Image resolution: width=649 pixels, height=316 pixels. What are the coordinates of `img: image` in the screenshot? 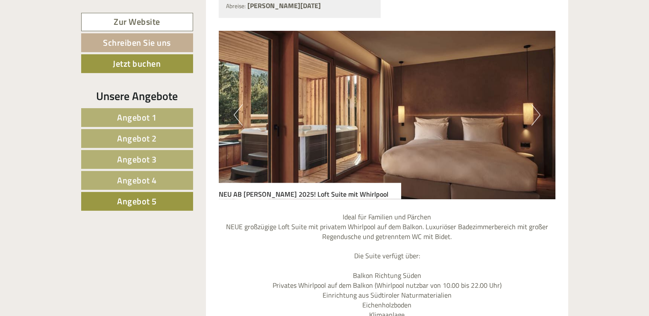 It's located at (387, 115).